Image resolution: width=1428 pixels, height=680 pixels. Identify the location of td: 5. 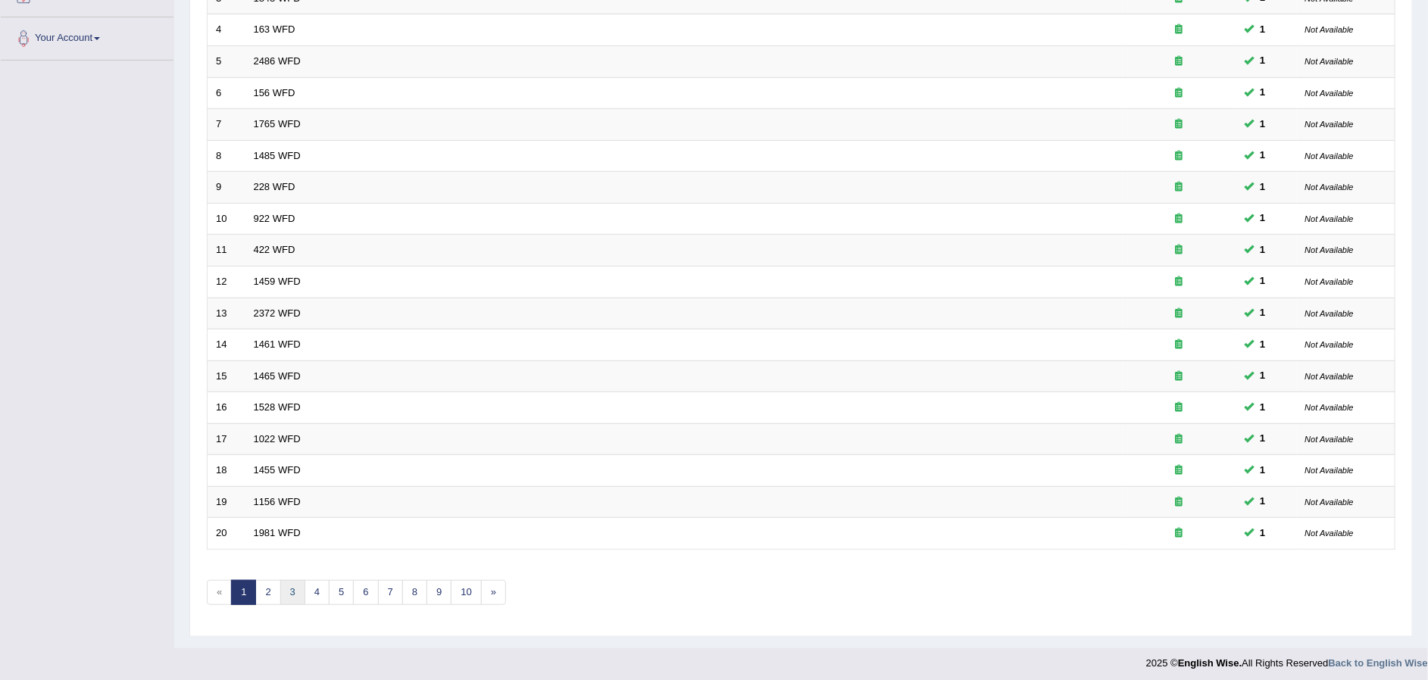
(227, 62).